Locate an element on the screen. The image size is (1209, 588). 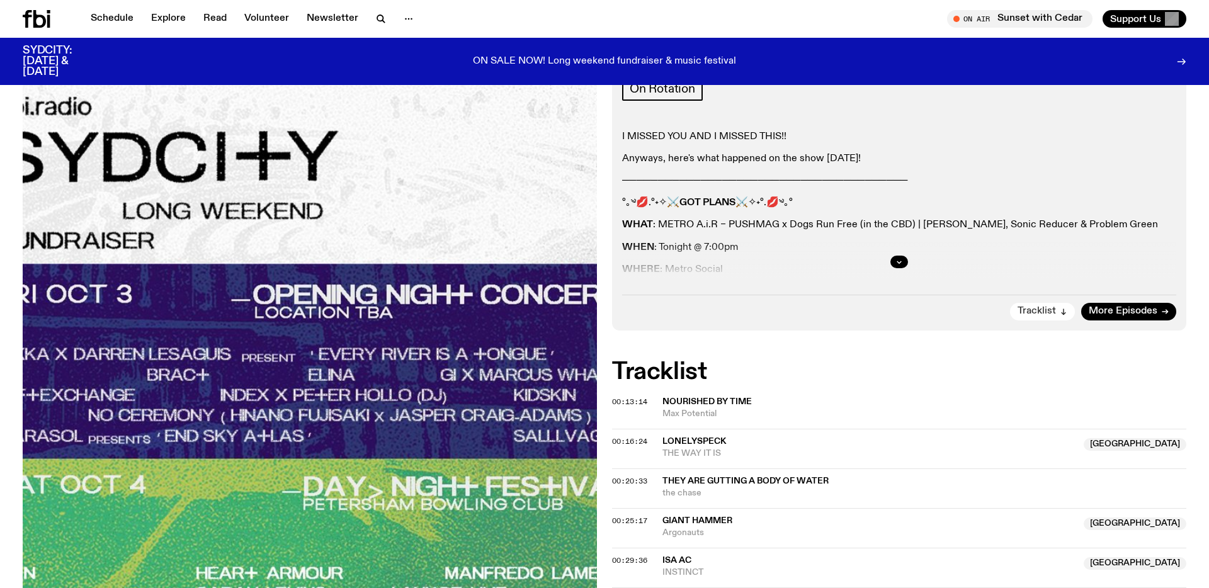
span: Tracklist is located at coordinates (1036, 311).